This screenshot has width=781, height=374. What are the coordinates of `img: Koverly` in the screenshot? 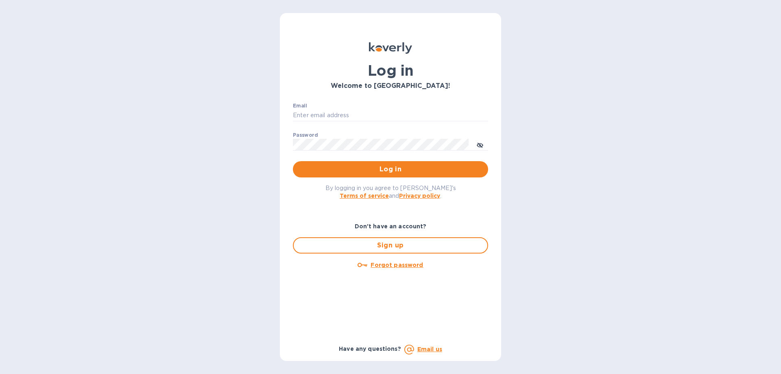 It's located at (391, 48).